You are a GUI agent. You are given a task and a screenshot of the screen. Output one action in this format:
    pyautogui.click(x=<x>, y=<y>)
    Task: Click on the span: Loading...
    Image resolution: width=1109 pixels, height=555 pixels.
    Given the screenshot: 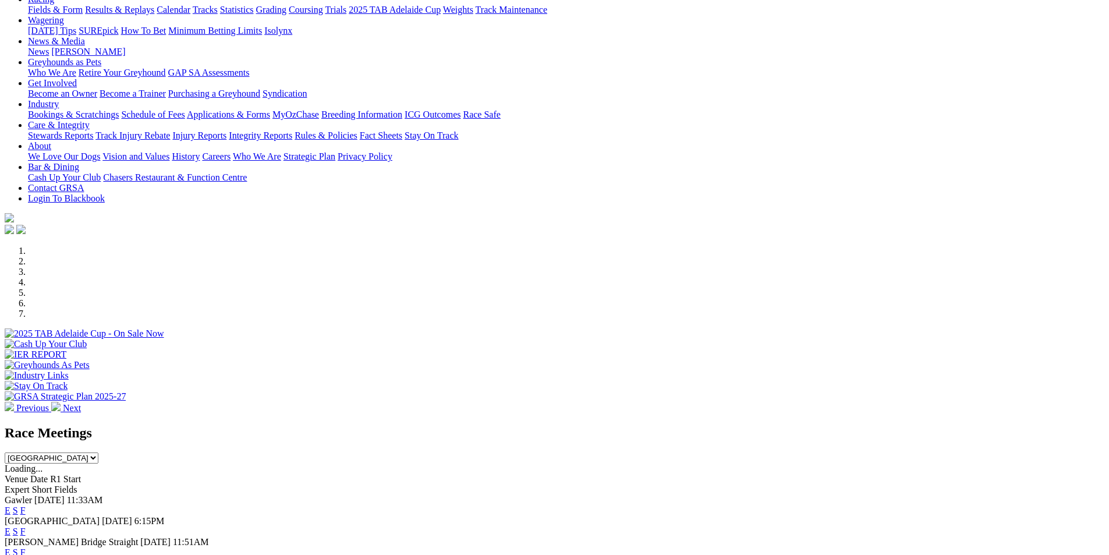 What is the action you would take?
    pyautogui.click(x=23, y=468)
    